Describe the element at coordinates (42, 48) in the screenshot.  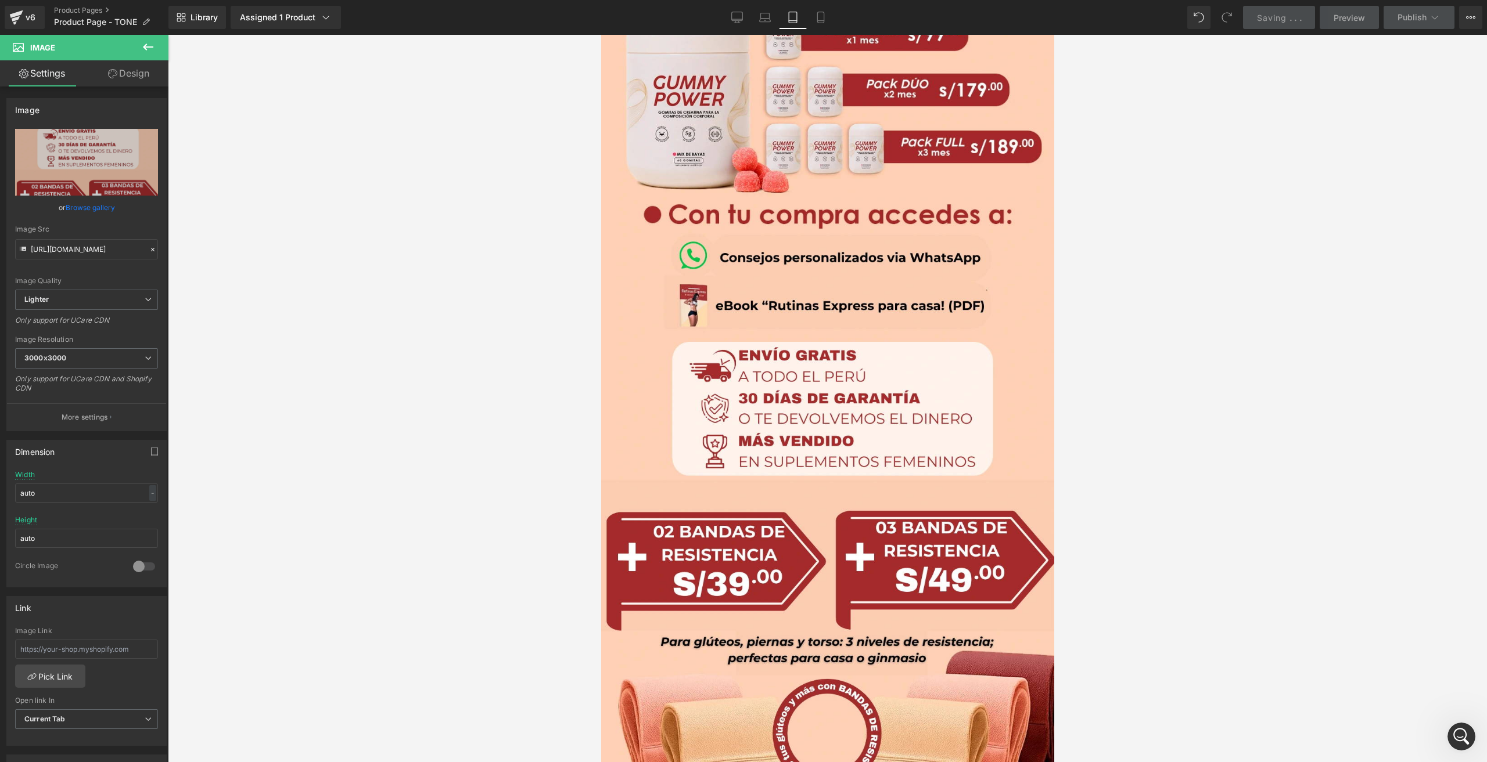
I see `span: Image` at that location.